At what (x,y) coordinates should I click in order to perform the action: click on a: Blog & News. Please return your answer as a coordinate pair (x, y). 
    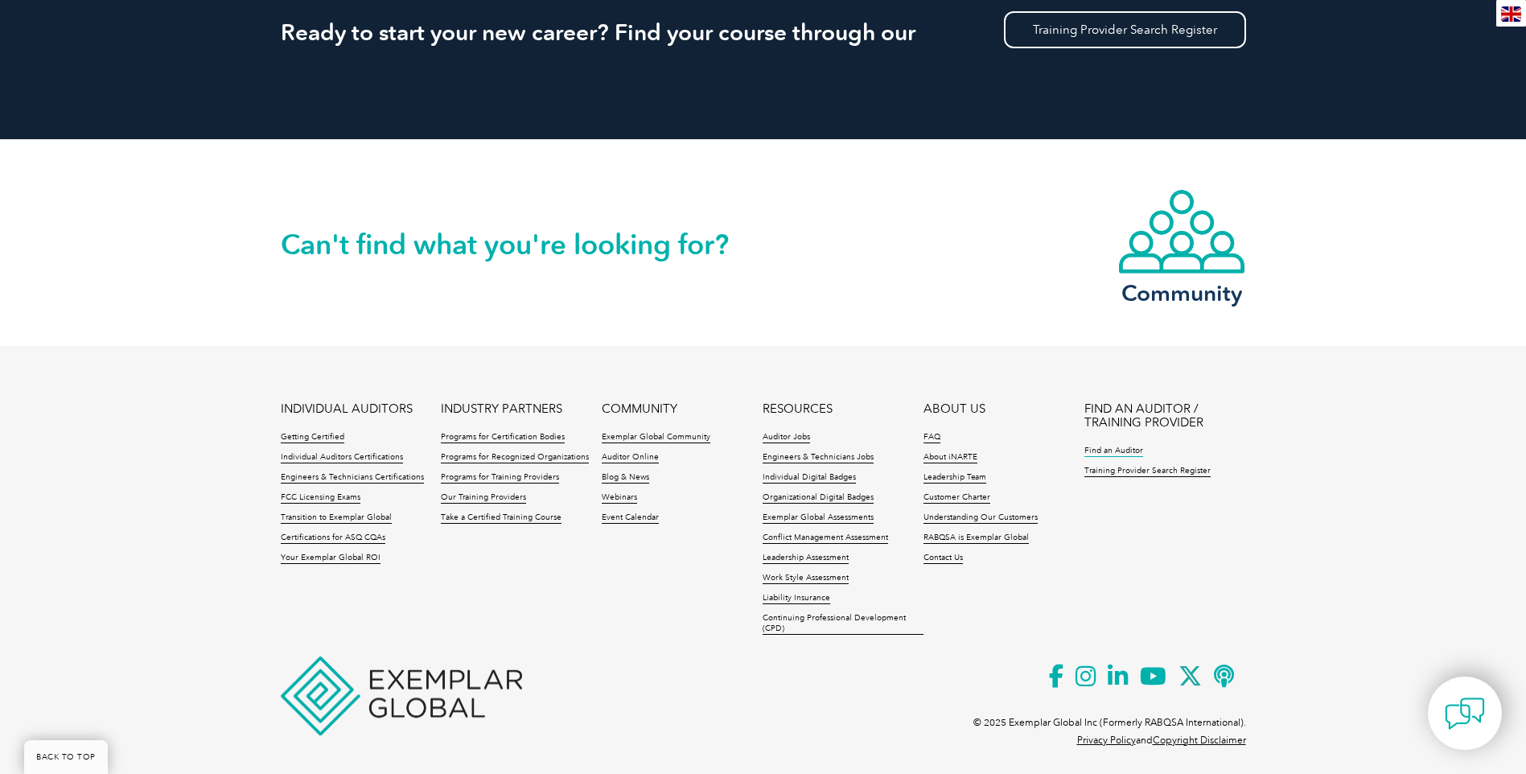
    Looking at the image, I should click on (625, 478).